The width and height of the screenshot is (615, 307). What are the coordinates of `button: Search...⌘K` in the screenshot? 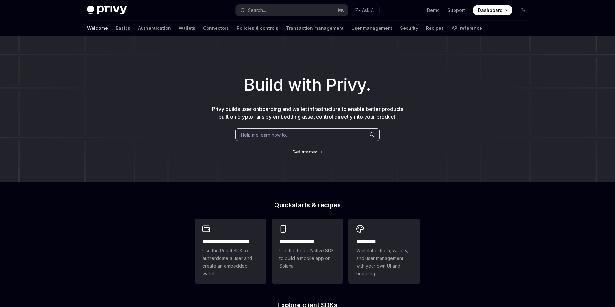 It's located at (292, 10).